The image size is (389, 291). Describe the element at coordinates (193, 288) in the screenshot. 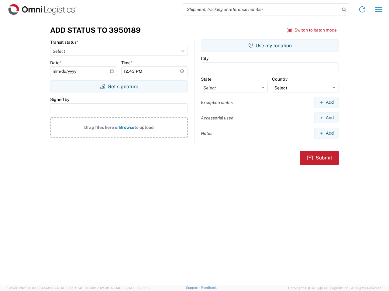

I see `a: Support` at that location.